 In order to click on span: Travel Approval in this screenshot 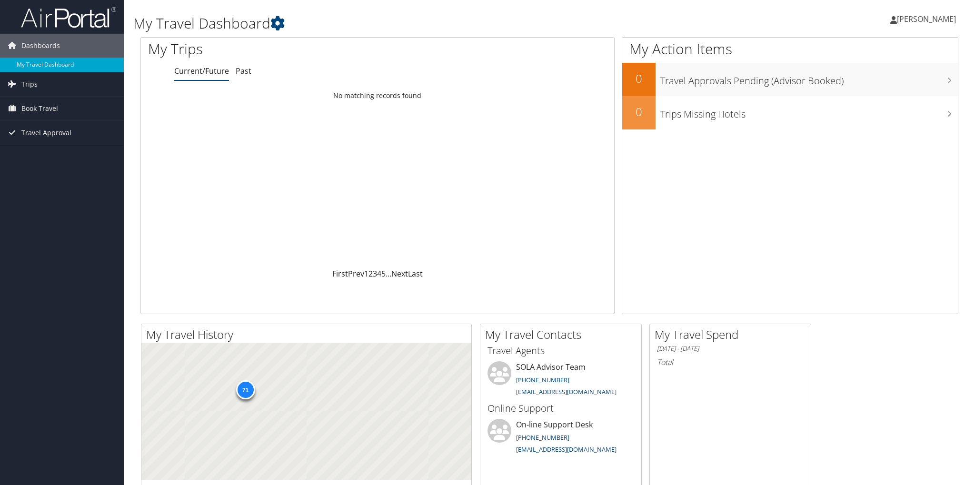, I will do `click(46, 133)`.